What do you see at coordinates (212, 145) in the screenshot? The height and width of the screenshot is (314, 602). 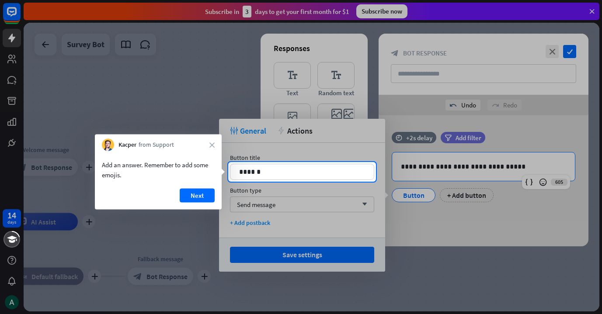 I see `i: close` at bounding box center [212, 145].